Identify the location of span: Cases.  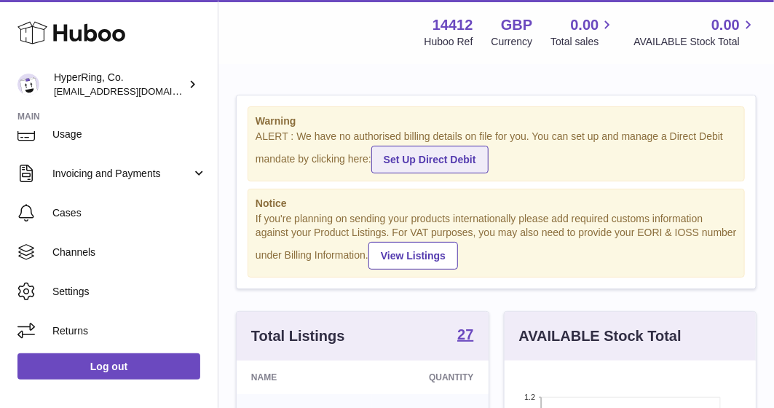
(130, 213).